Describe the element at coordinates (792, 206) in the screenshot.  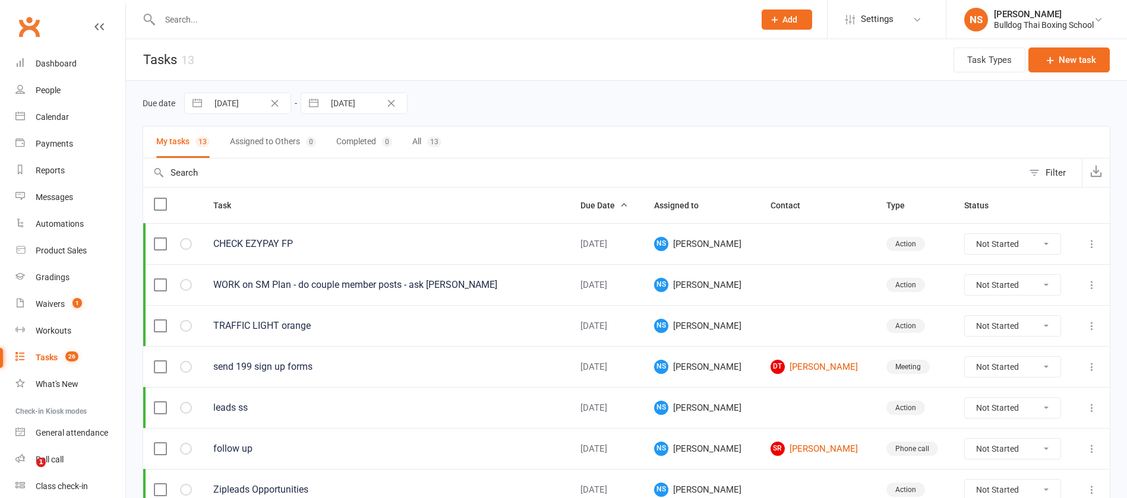
I see `button: Contact` at that location.